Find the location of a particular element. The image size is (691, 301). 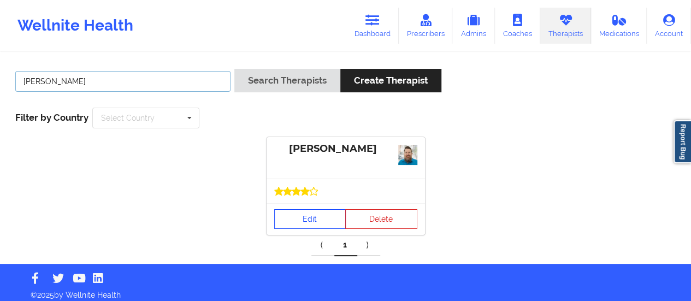

a: Dashboard is located at coordinates (373, 26).